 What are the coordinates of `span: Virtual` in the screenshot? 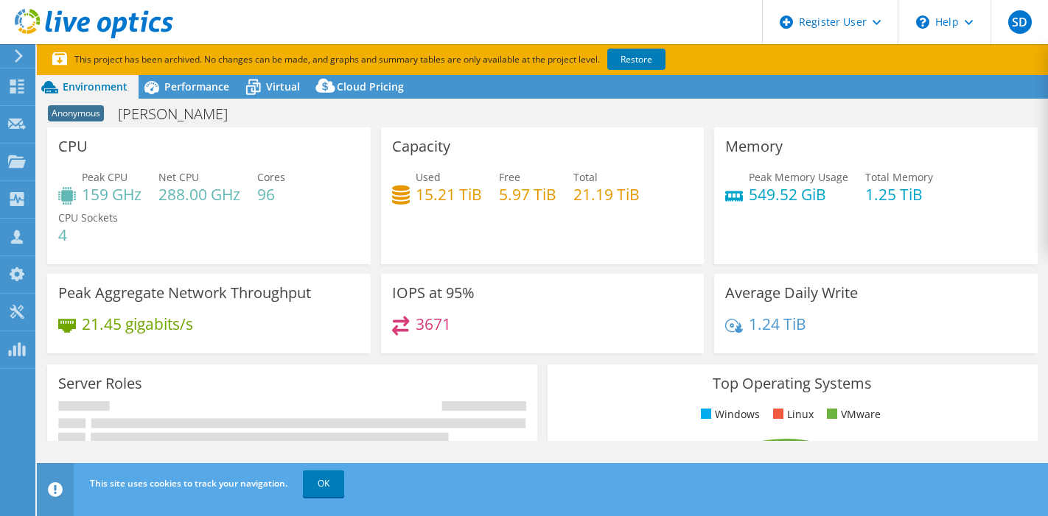 It's located at (283, 86).